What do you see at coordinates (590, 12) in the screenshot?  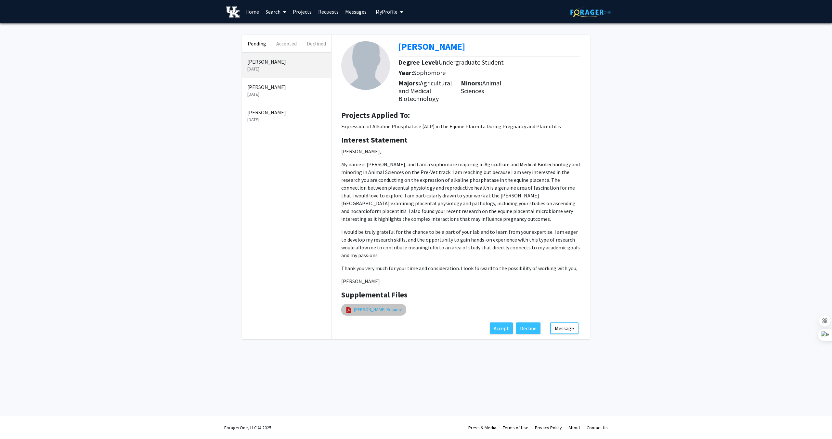 I see `img: ForagerOne Logo` at bounding box center [590, 12].